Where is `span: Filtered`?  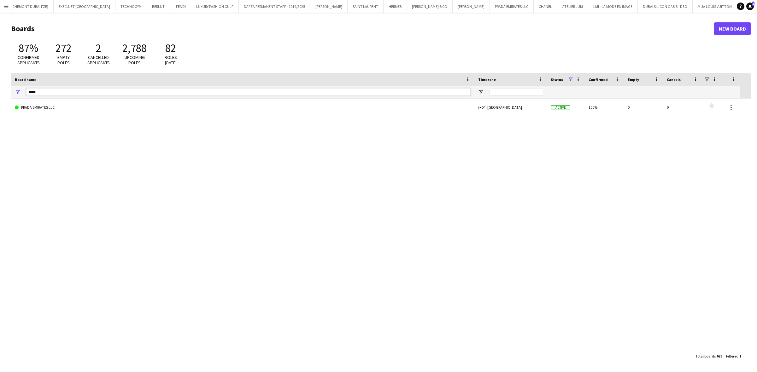
span: Filtered is located at coordinates (732, 356).